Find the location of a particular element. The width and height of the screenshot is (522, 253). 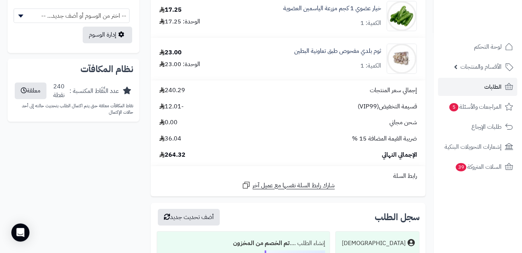

div: إنشاء الطلب .... is located at coordinates (243, 243).